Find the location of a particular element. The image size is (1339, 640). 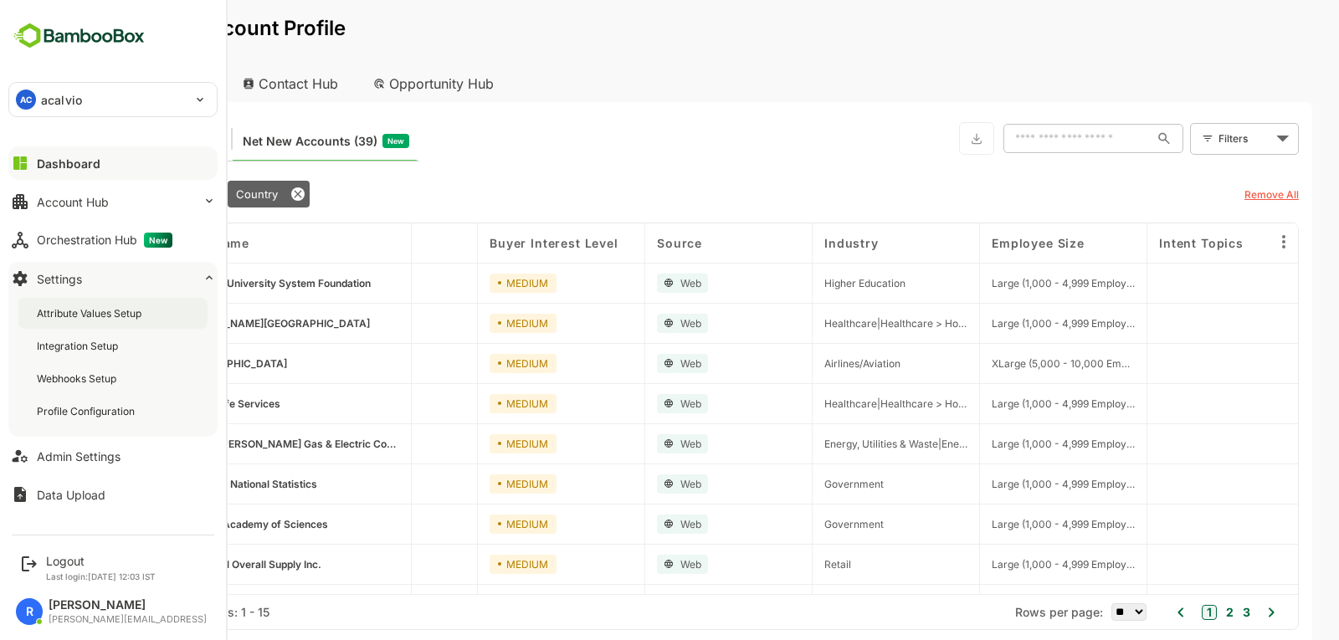

span: Quality Life Services is located at coordinates (172, 403).